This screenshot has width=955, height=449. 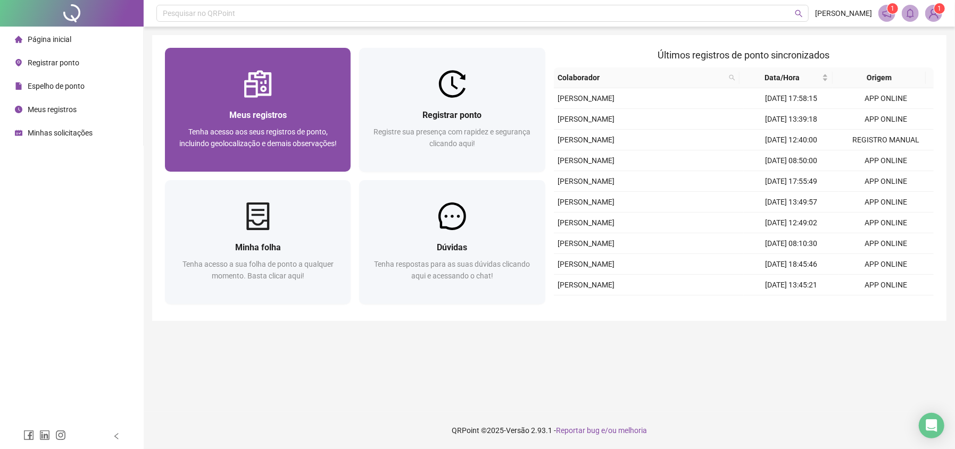 What do you see at coordinates (257, 110) in the screenshot?
I see `a: Meus registrosTenha acesso aos seus registros de ponto, incluindo geolocalização e demais observa...` at bounding box center [257, 110].